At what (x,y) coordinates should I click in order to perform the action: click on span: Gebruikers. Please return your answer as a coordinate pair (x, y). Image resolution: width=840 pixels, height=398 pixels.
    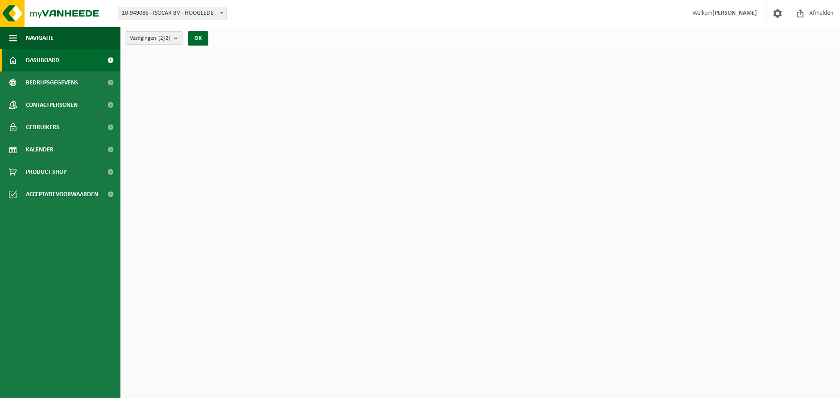
    Looking at the image, I should click on (42, 127).